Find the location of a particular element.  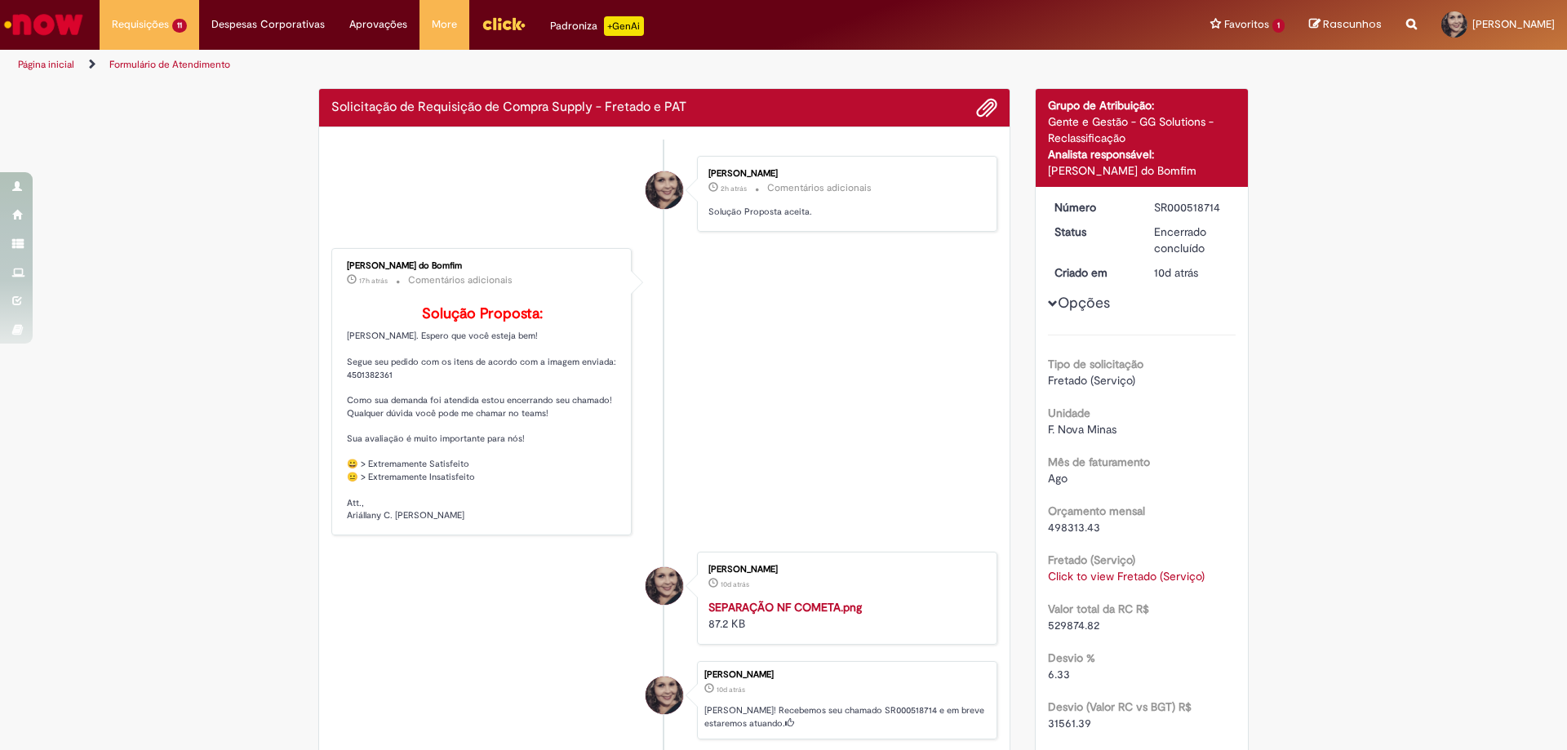

time: 29/08/2025 08:51:34 is located at coordinates (734, 189).